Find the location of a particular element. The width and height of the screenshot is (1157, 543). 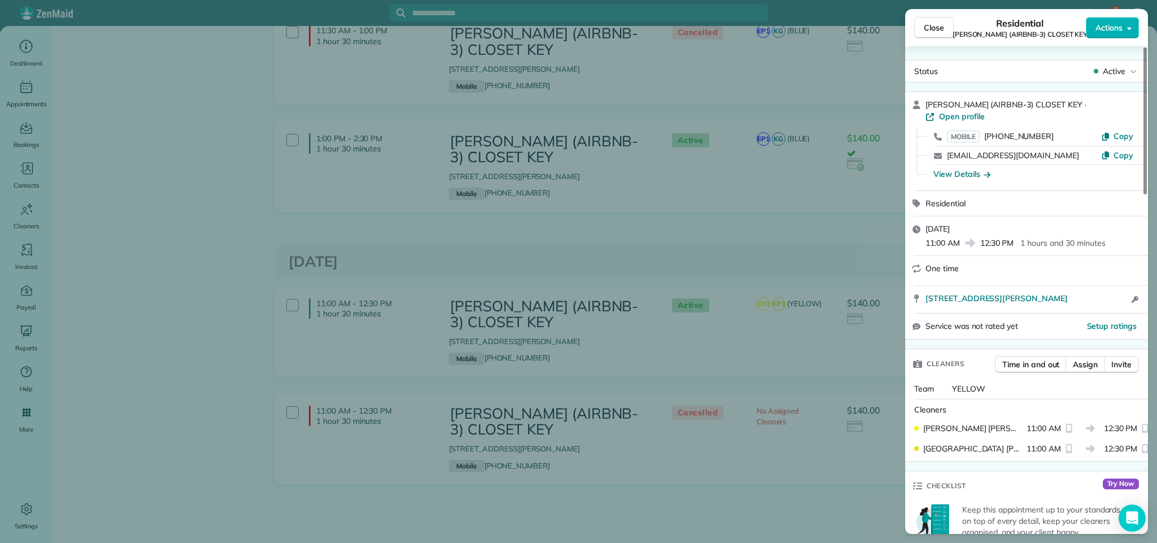

span: Close is located at coordinates (934, 28).